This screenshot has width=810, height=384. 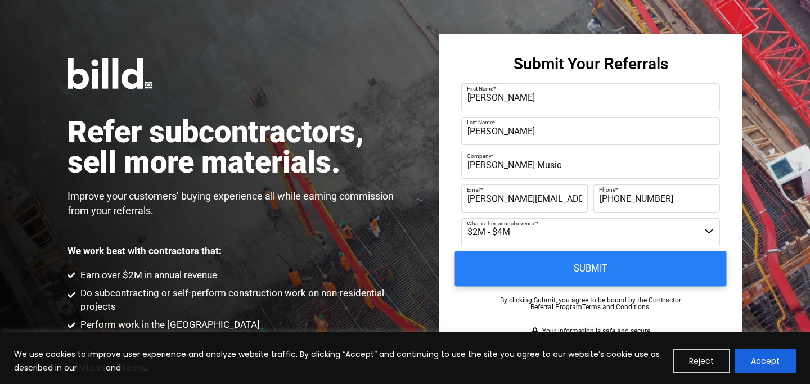 I want to click on button: Reject, so click(x=702, y=361).